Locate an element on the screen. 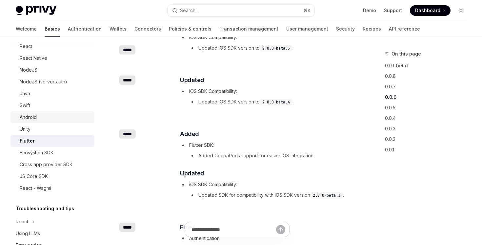  a: Authentication is located at coordinates (85, 29).